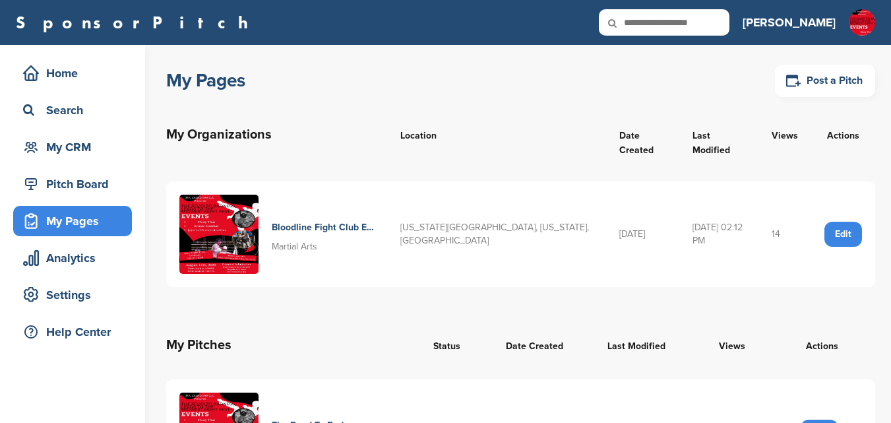 This screenshot has height=423, width=891. Describe the element at coordinates (843, 234) in the screenshot. I see `div: Edit` at that location.